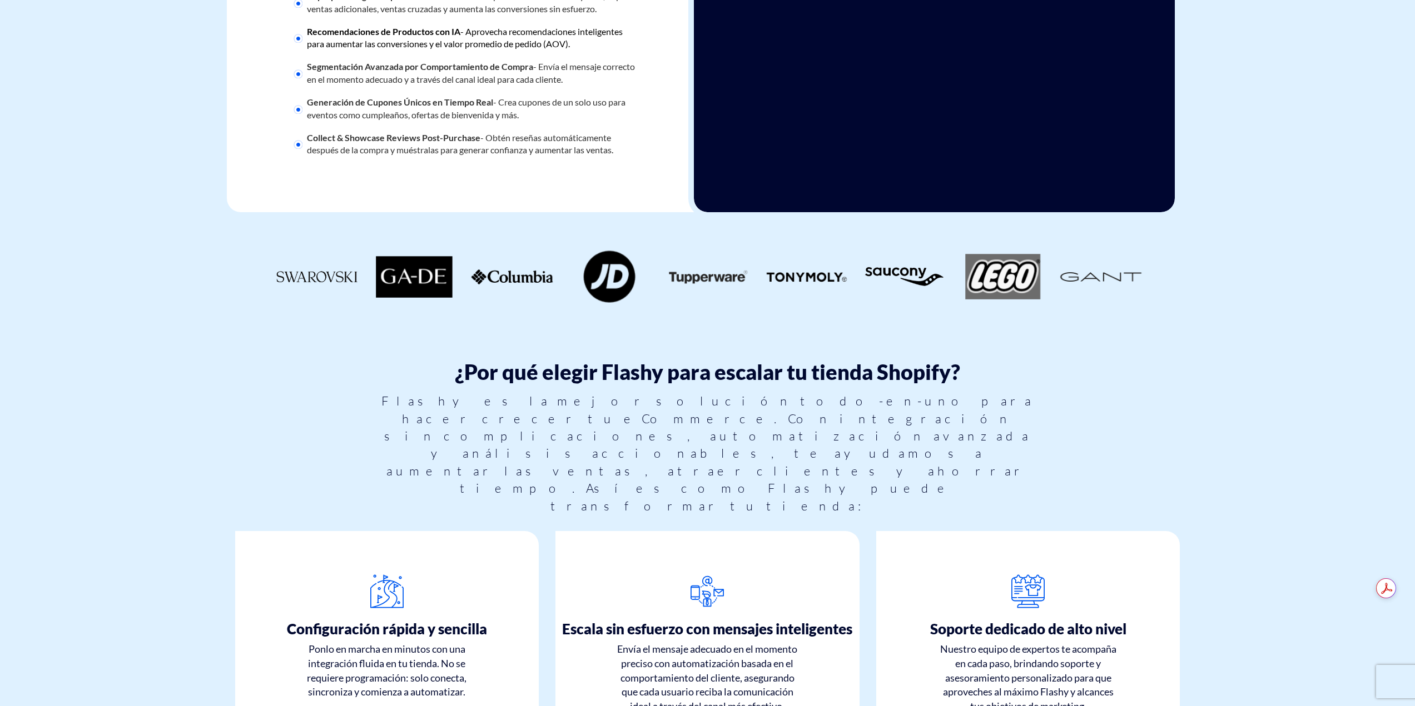  What do you see at coordinates (420, 66) in the screenshot?
I see `strong: Segmentación Avanzada por Comportamiento de Compra` at bounding box center [420, 66].